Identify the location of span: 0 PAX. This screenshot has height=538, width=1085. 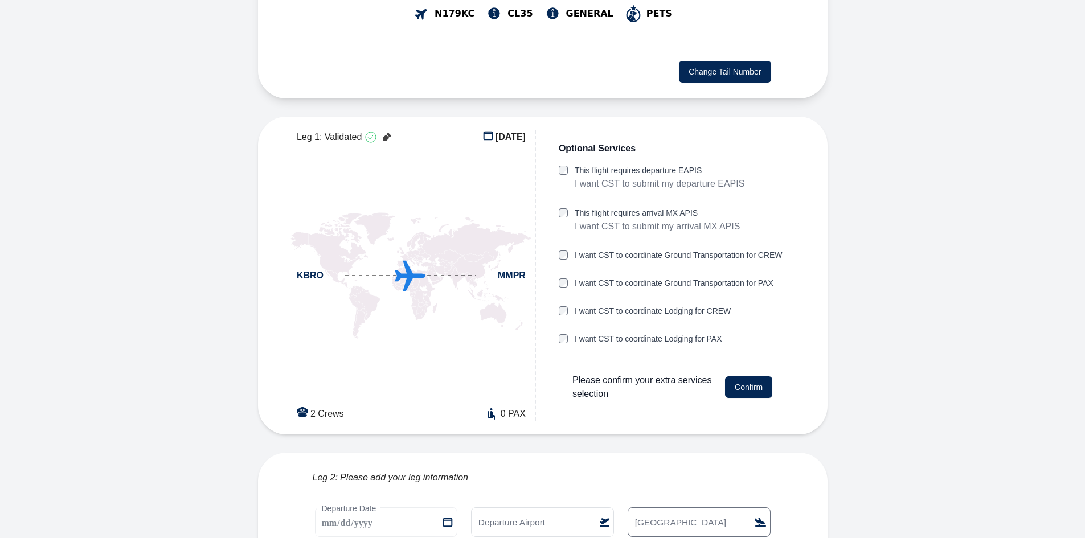
(513, 414).